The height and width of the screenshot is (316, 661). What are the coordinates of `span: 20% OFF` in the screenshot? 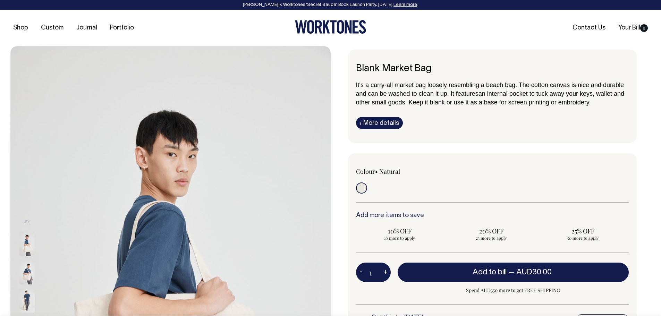 It's located at (491, 231).